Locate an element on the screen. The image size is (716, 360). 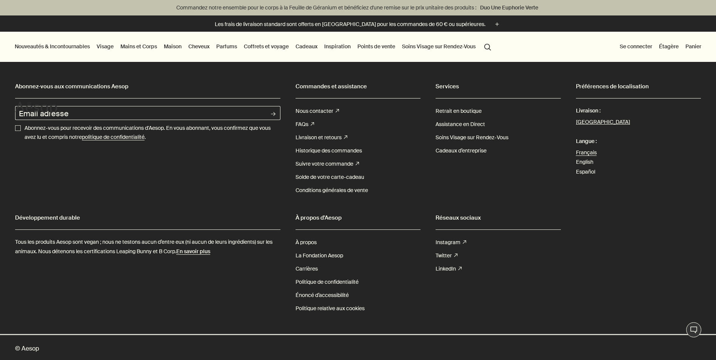
a: FAQs is located at coordinates (305, 124).